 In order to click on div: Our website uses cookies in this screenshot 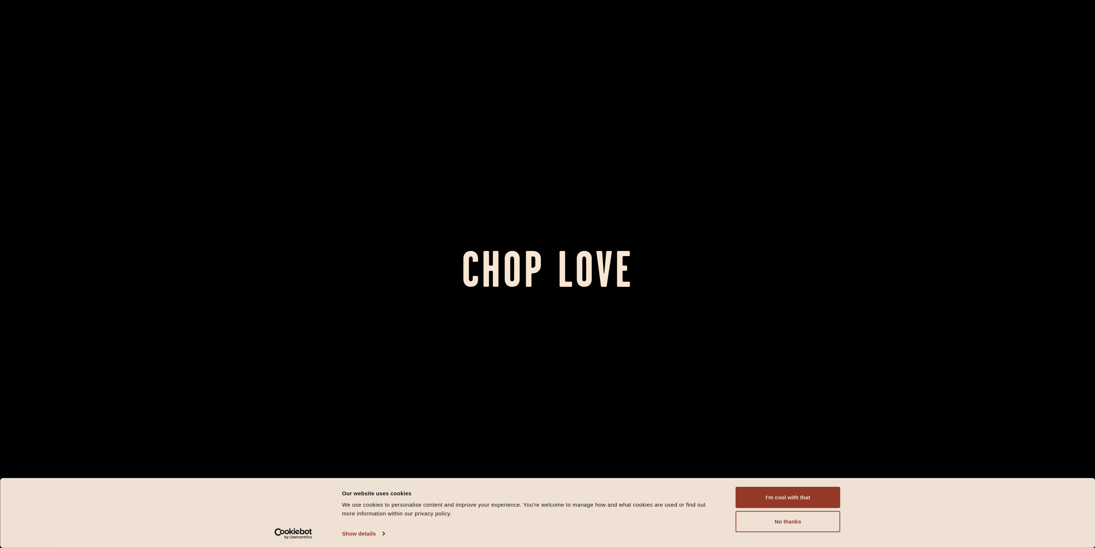, I will do `click(531, 493)`.